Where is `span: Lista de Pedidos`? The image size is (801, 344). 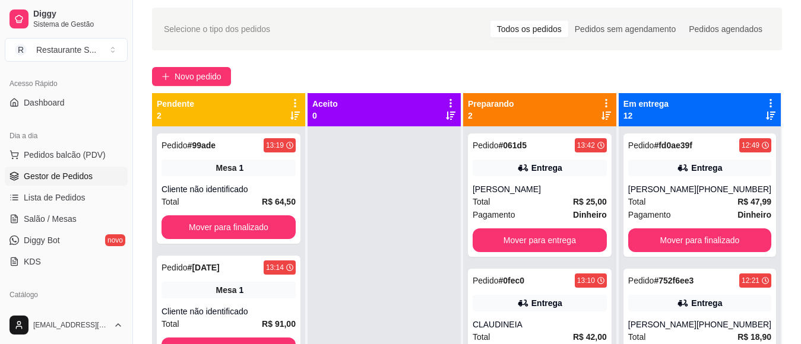 span: Lista de Pedidos is located at coordinates (55, 198).